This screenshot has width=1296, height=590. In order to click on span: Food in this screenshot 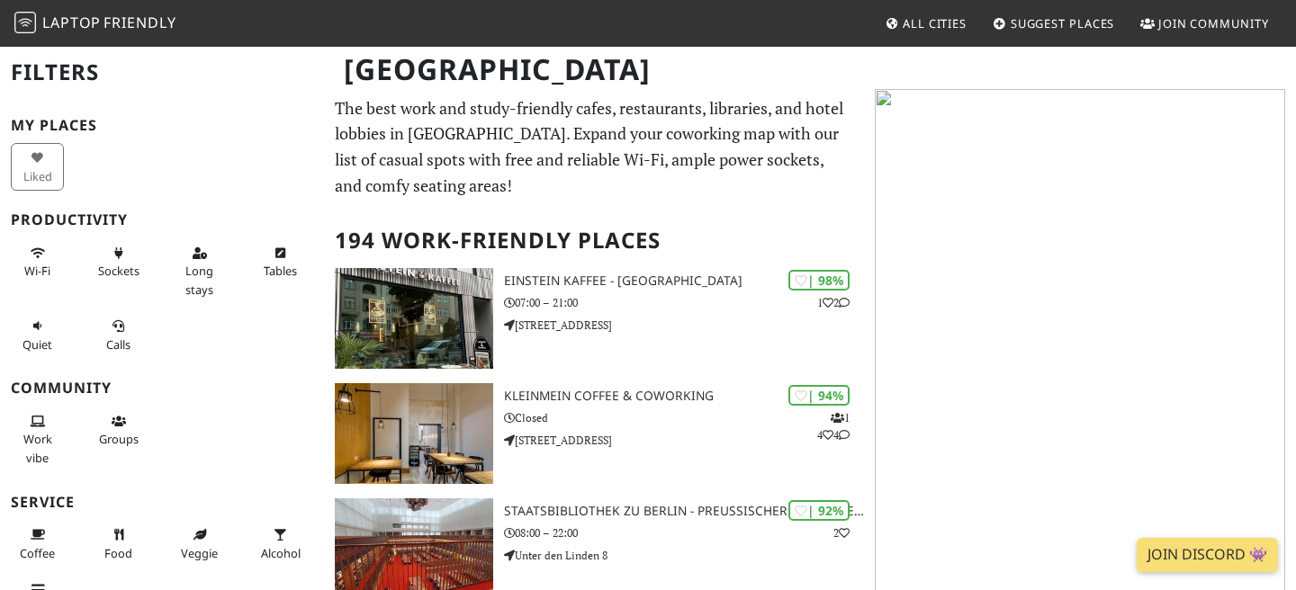, I will do `click(118, 553)`.